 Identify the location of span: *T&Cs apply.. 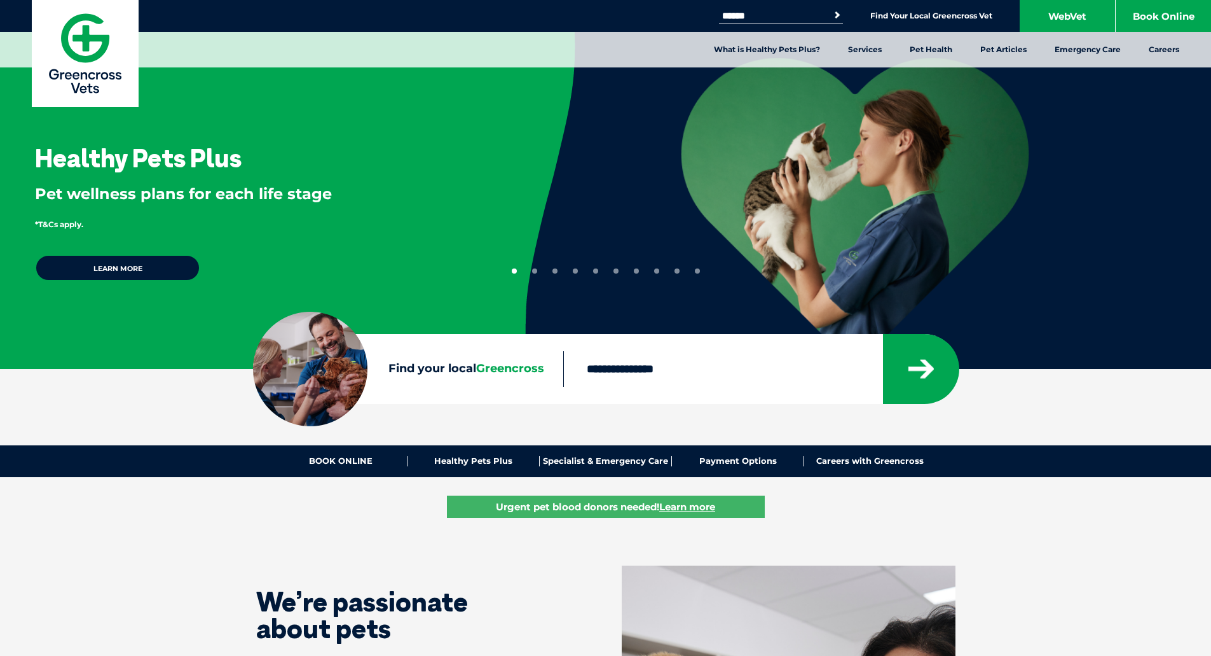
(59, 224).